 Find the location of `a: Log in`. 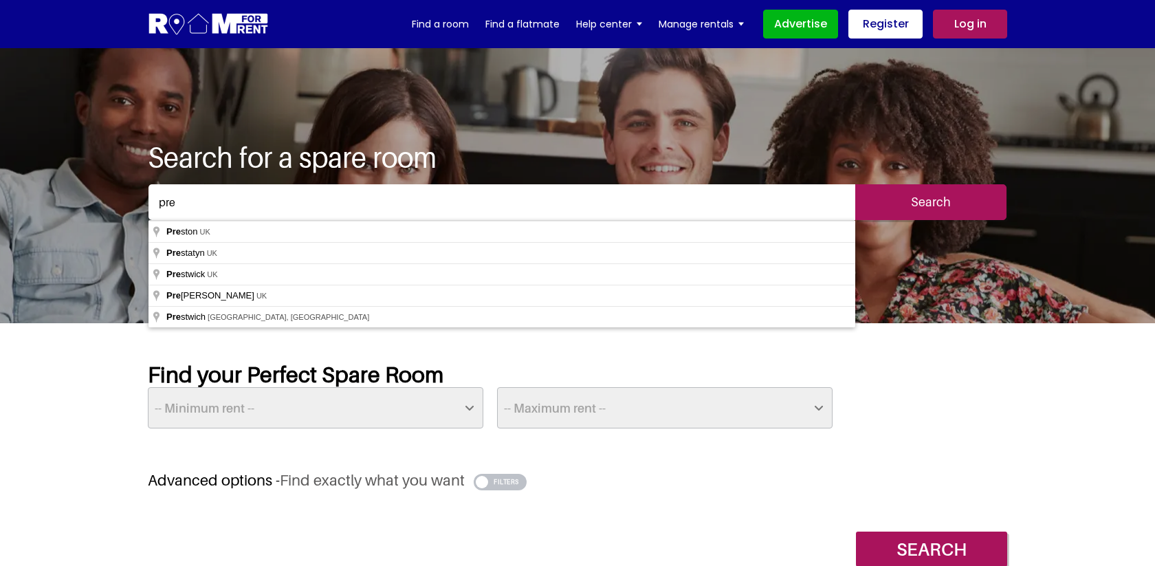

a: Log in is located at coordinates (970, 24).